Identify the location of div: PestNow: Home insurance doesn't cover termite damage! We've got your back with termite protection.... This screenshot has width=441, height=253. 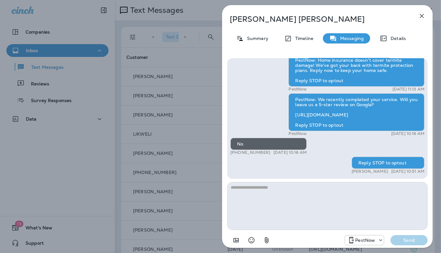
(357, 70).